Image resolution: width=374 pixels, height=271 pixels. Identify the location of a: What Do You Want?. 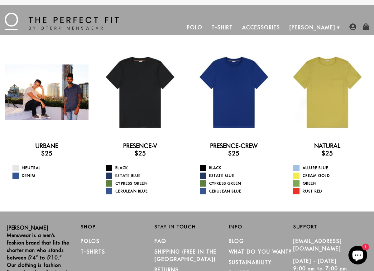
(260, 252).